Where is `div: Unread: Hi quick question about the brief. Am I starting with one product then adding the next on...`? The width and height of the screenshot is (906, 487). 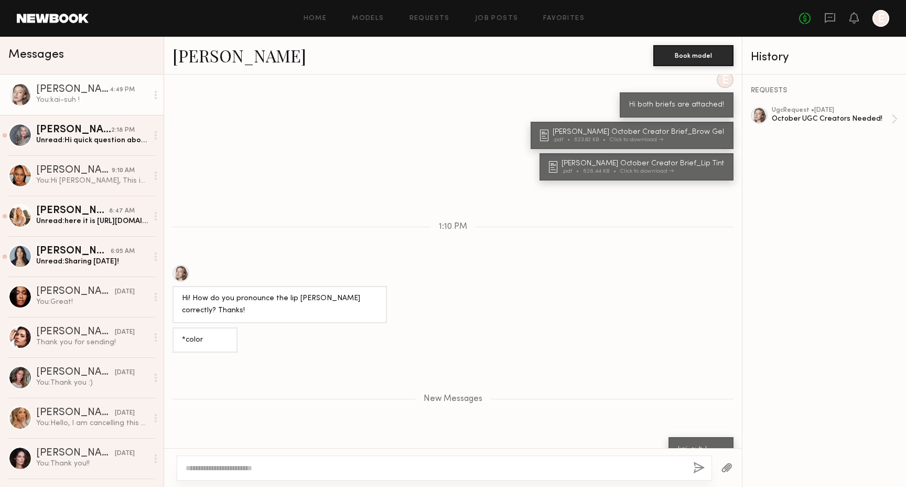 div: Unread: Hi quick question about the brief. Am I starting with one product then adding the next on... is located at coordinates (92, 140).